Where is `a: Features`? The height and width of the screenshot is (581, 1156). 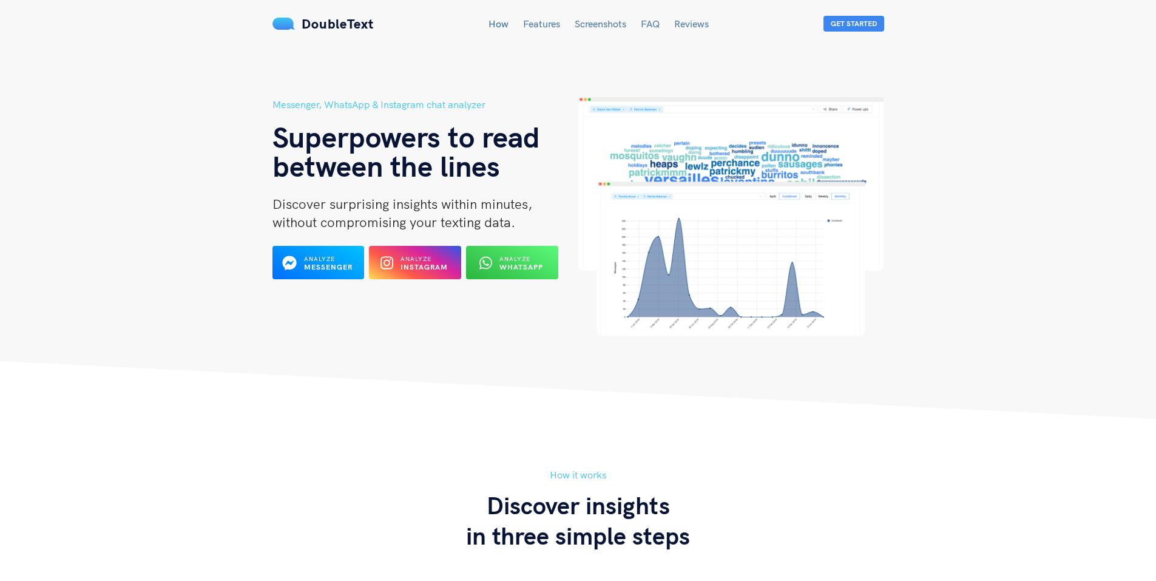
a: Features is located at coordinates (541, 24).